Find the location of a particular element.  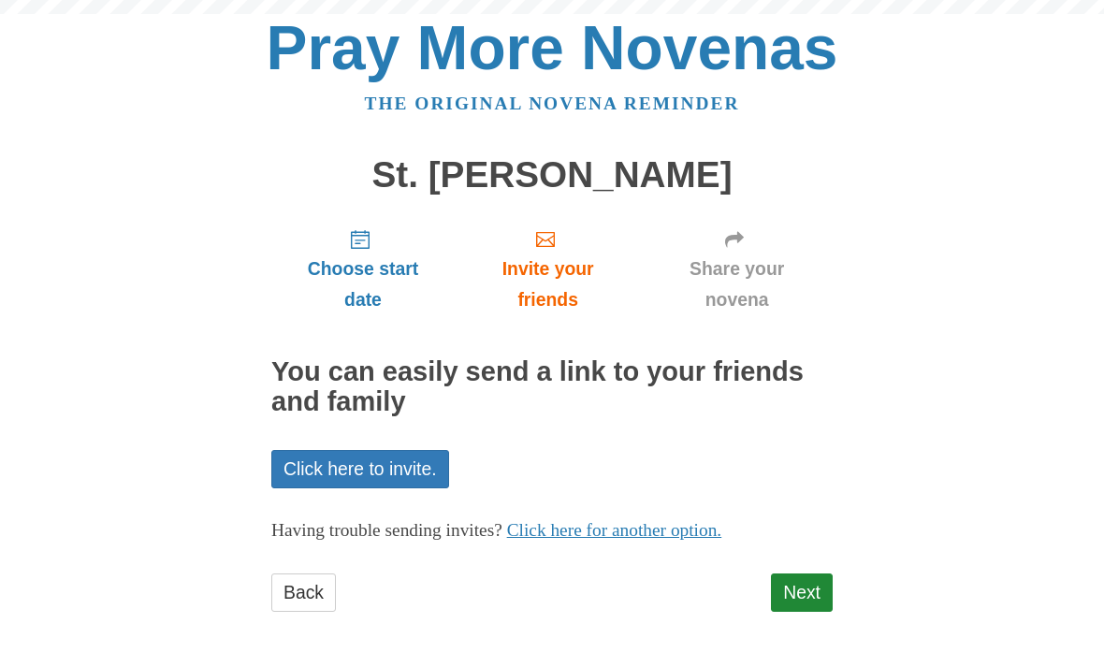

a: Choose start date is located at coordinates (363, 268).